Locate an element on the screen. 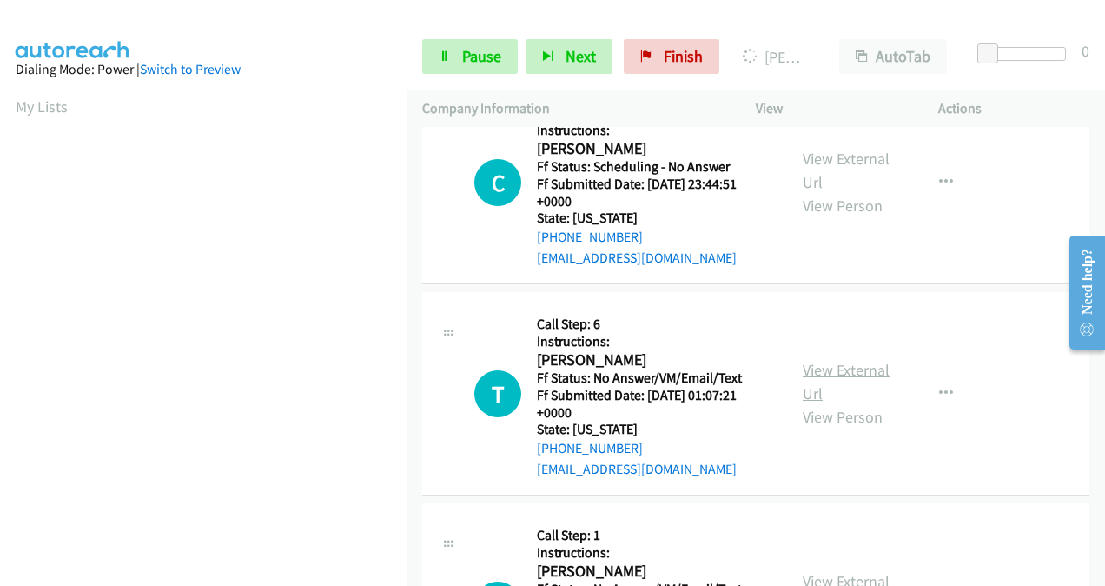  div: Delay between calls (in seconds) is located at coordinates (1026, 54).